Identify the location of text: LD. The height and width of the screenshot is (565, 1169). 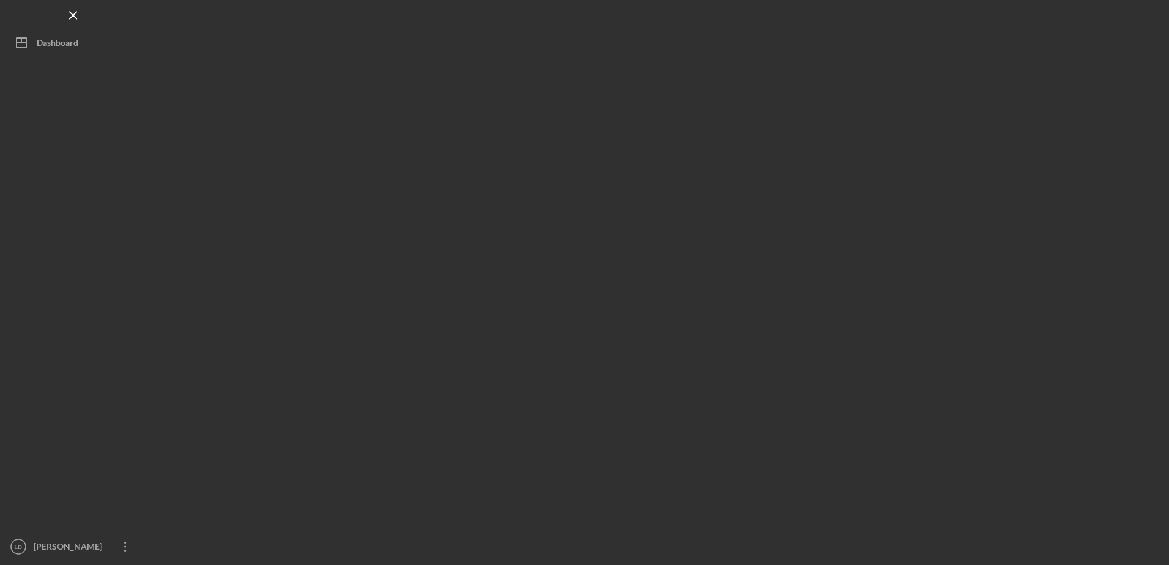
(18, 547).